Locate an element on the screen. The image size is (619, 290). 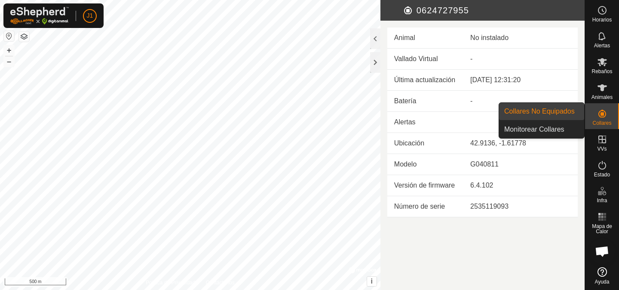
button: Restablecer Mapa is located at coordinates (9, 36).